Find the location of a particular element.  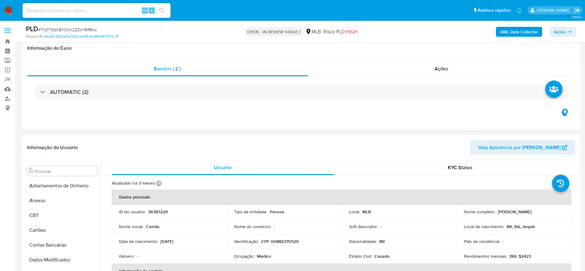

p: Soft descriptor : is located at coordinates (364, 227).